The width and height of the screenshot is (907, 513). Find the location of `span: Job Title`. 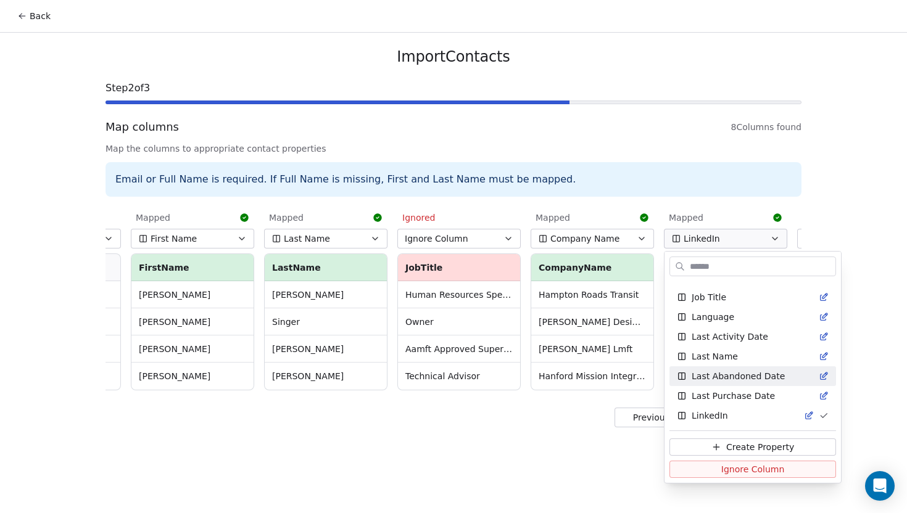

span: Job Title is located at coordinates (709, 297).